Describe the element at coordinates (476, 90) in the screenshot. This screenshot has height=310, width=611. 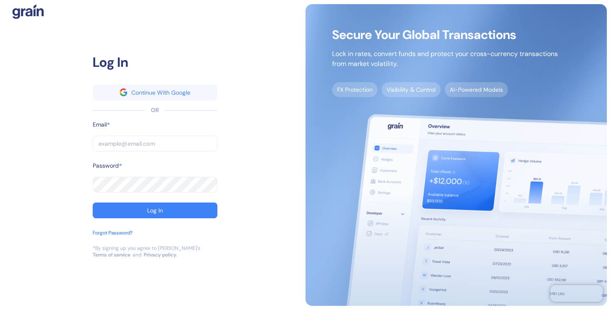
I see `span: AI-Powered Models` at that location.